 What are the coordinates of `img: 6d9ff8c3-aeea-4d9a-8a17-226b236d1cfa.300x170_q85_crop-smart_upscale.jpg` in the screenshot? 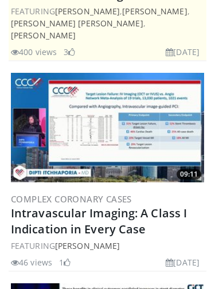 It's located at (107, 127).